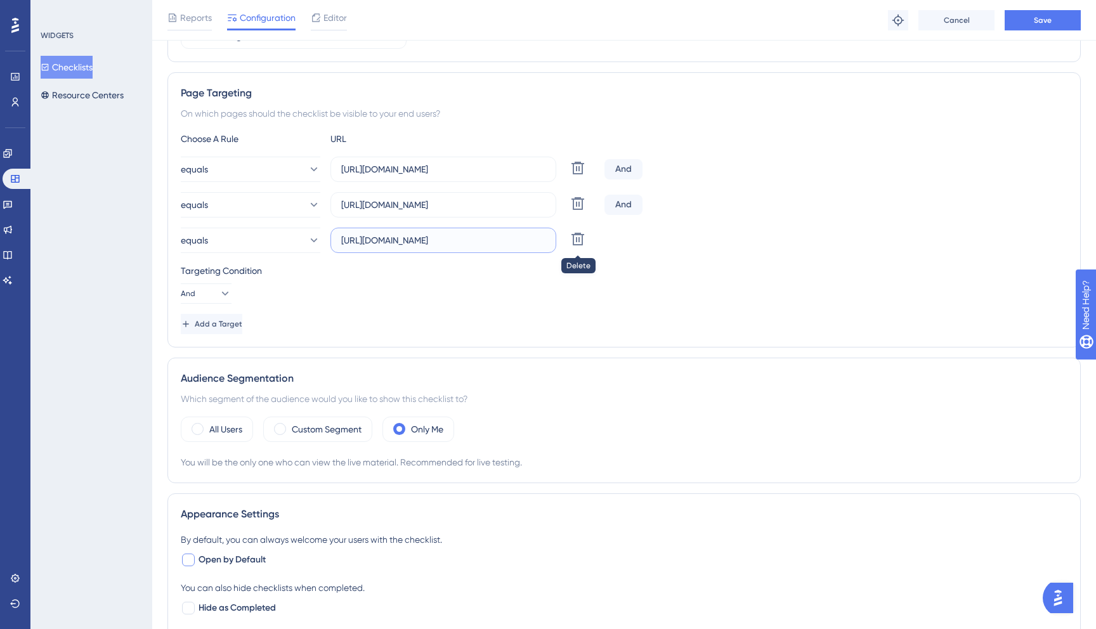  I want to click on label: Only Me, so click(427, 429).